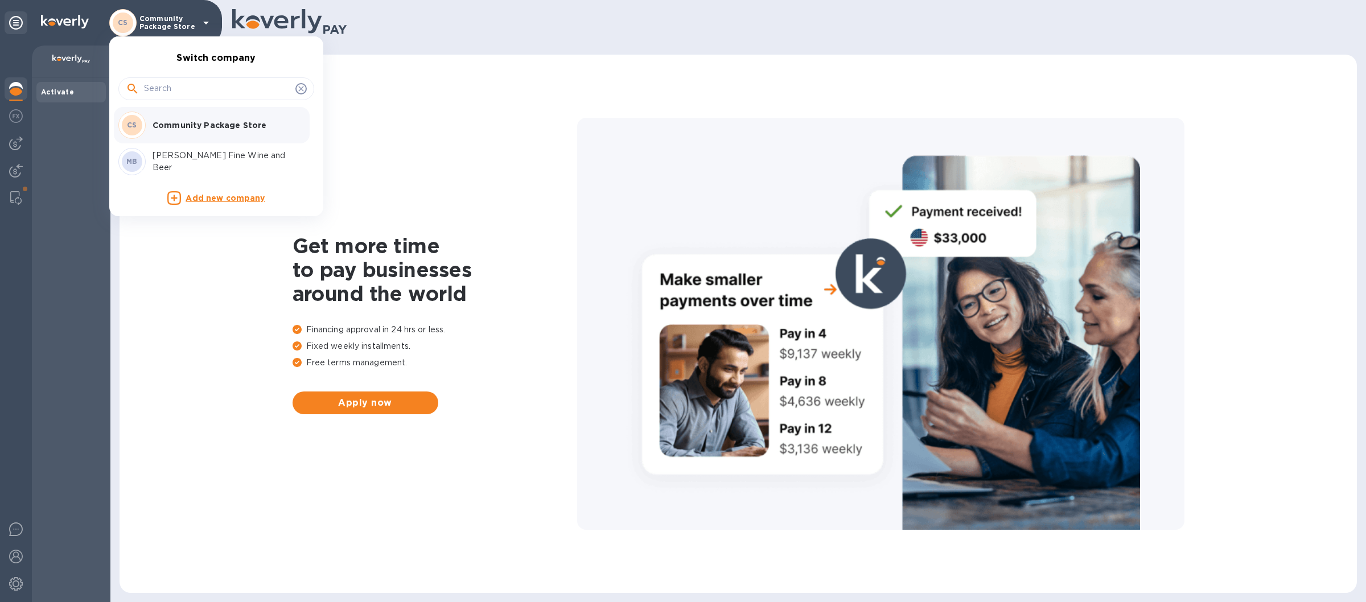  Describe the element at coordinates (217, 89) in the screenshot. I see `input: Search` at that location.